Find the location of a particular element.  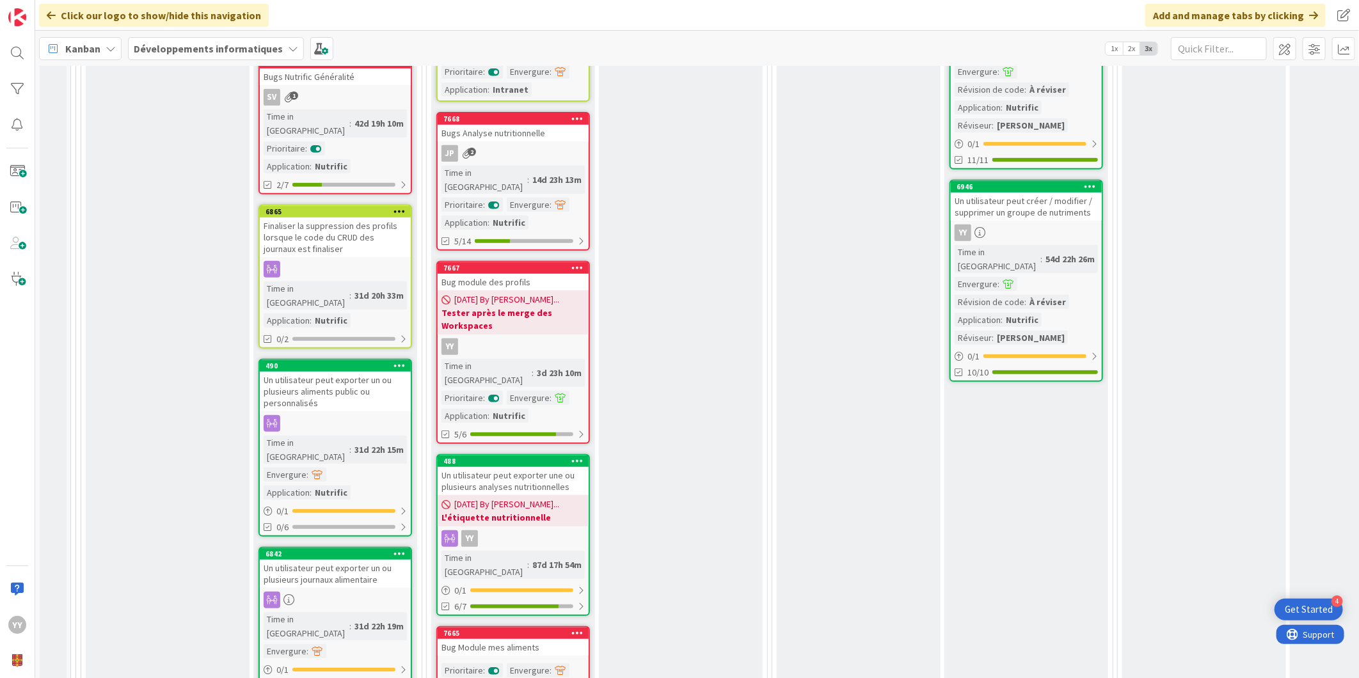

div: Un utilisateur peut exporter un ou plusieurs journaux alimentaire is located at coordinates (335, 574).